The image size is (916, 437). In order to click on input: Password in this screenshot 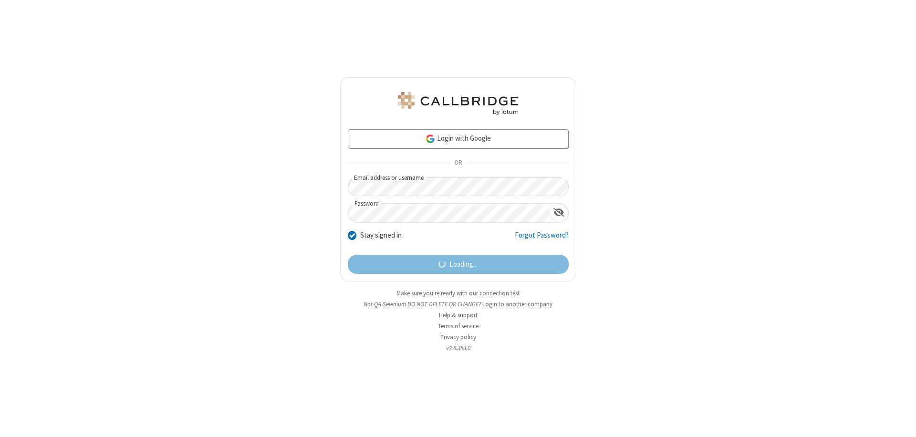, I will do `click(449, 213)`.